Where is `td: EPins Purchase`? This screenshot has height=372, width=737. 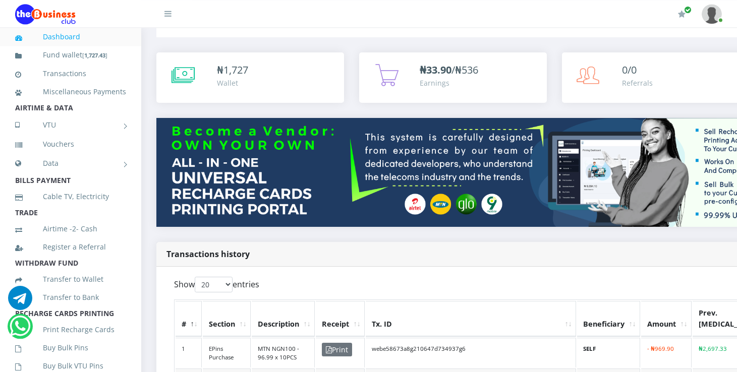
td: EPins Purchase is located at coordinates (227, 353).